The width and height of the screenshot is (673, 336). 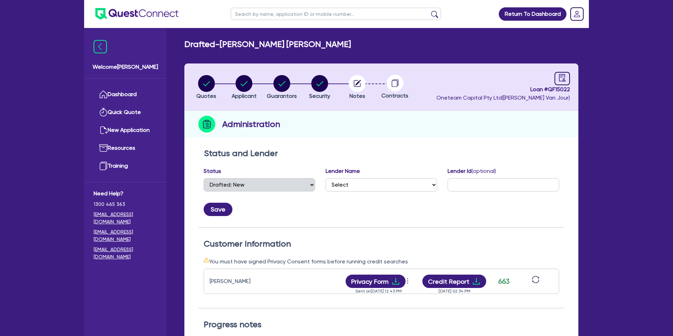 I want to click on button: Applicant, so click(x=244, y=88).